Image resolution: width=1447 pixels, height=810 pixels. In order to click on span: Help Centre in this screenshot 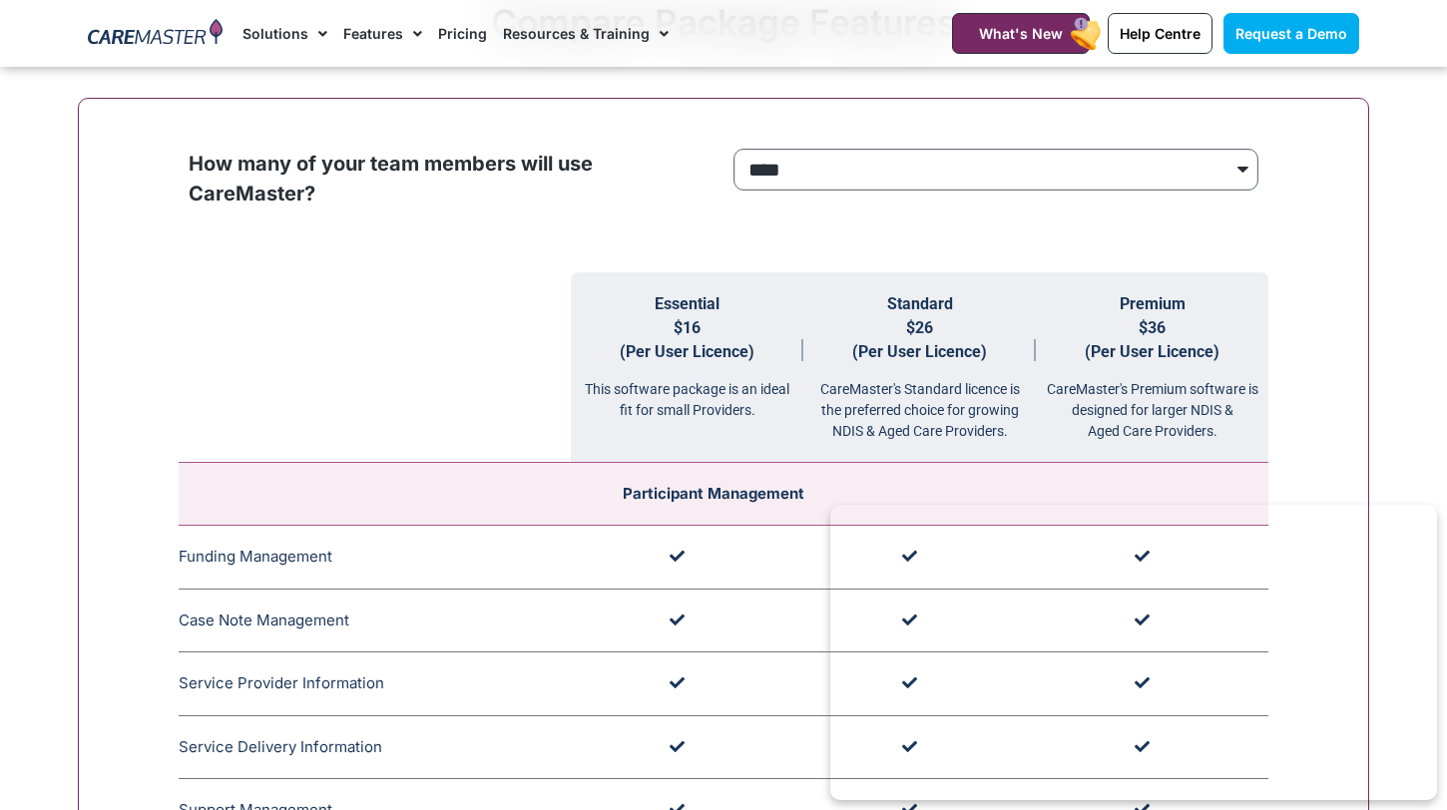, I will do `click(1160, 33)`.